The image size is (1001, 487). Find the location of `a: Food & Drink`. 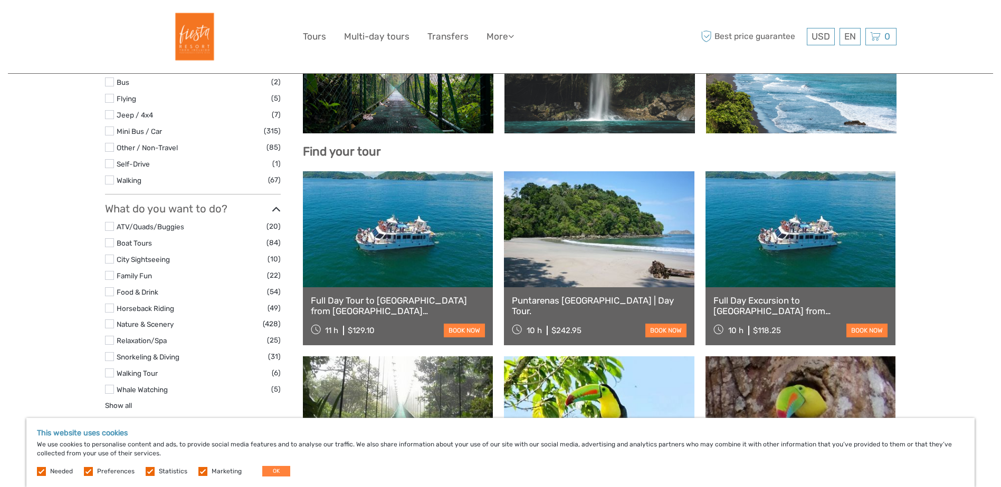

a: Food & Drink is located at coordinates (137, 292).